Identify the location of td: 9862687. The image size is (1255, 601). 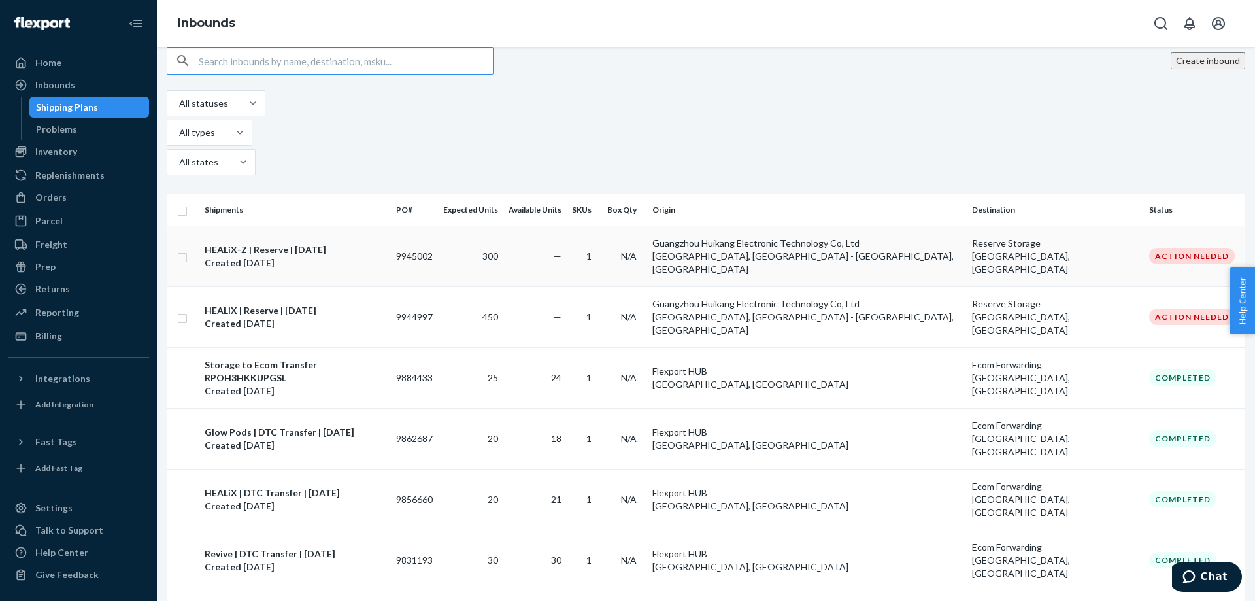
(415, 438).